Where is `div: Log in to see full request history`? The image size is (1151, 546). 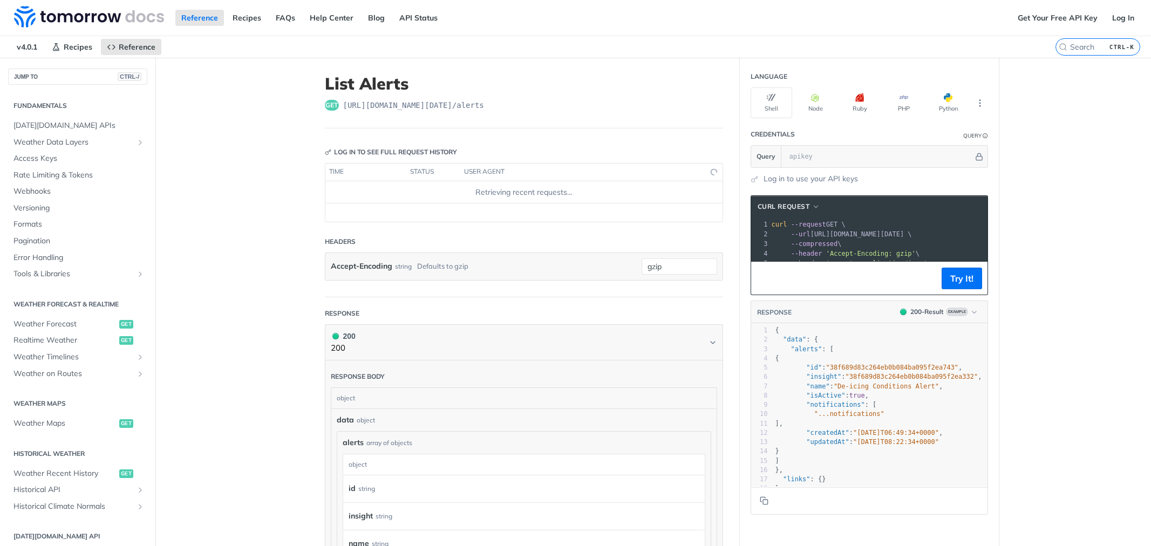
div: Log in to see full request history is located at coordinates (391, 152).